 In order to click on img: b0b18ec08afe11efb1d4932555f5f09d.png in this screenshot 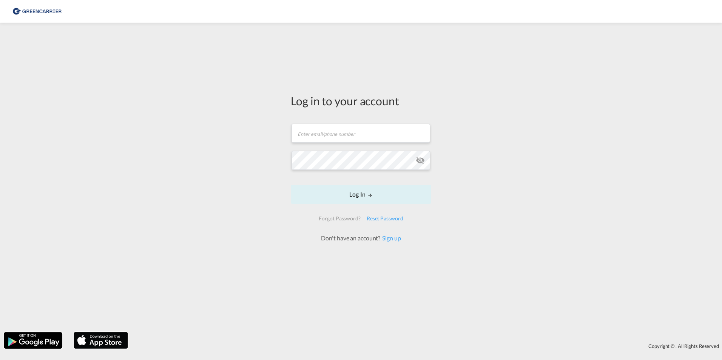, I will do `click(37, 11)`.